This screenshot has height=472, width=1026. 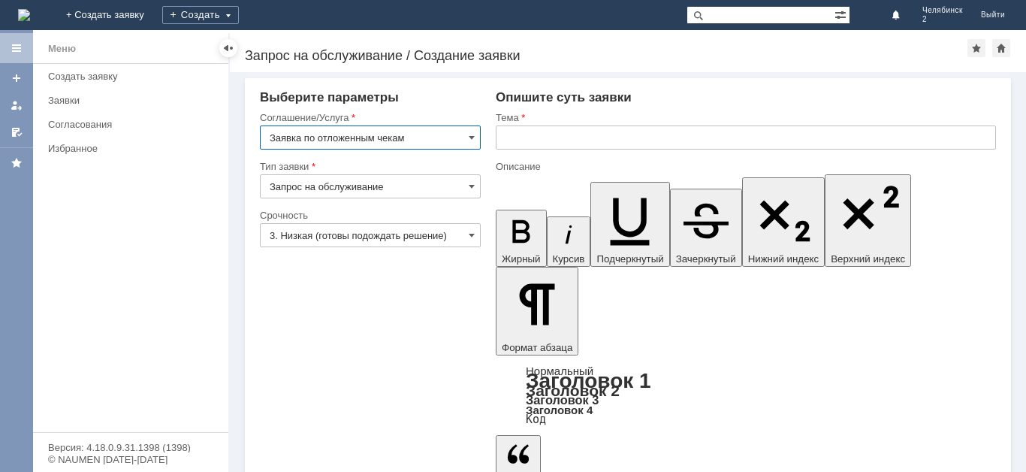 I want to click on a: Заголовок 1, so click(x=588, y=380).